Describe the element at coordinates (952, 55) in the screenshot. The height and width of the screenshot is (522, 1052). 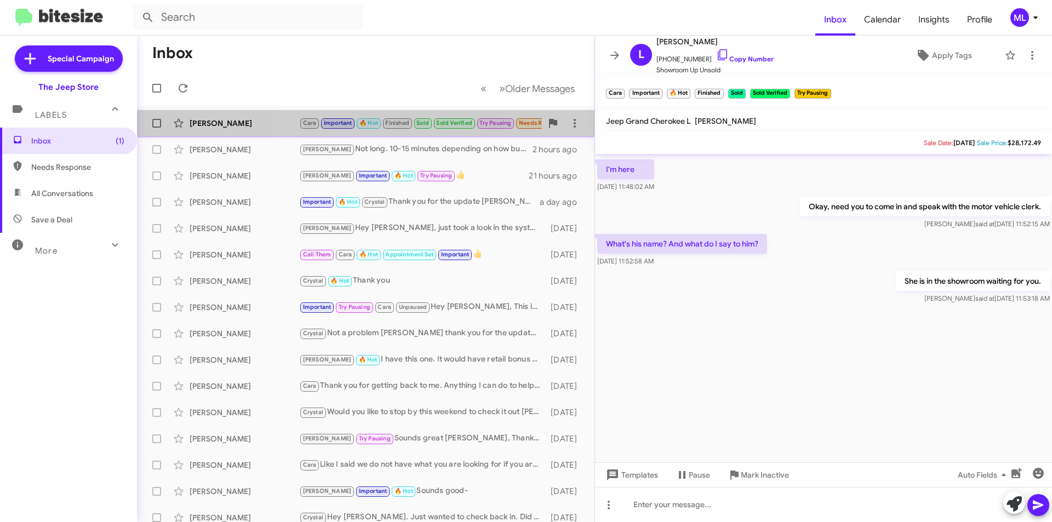
I see `span: Apply Tags` at that location.